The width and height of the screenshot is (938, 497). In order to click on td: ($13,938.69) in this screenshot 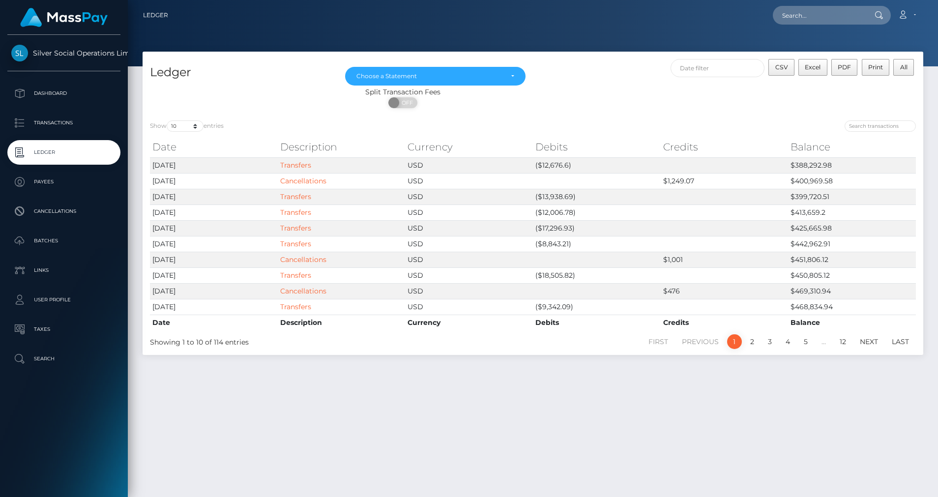, I will do `click(597, 197)`.